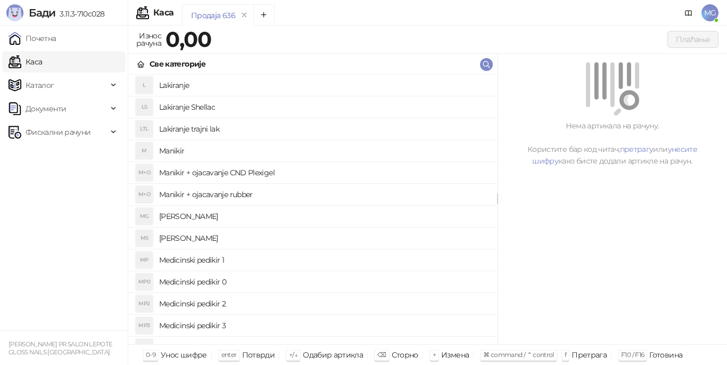 The image size is (727, 365). Describe the element at coordinates (710, 13) in the screenshot. I see `span: MG` at that location.